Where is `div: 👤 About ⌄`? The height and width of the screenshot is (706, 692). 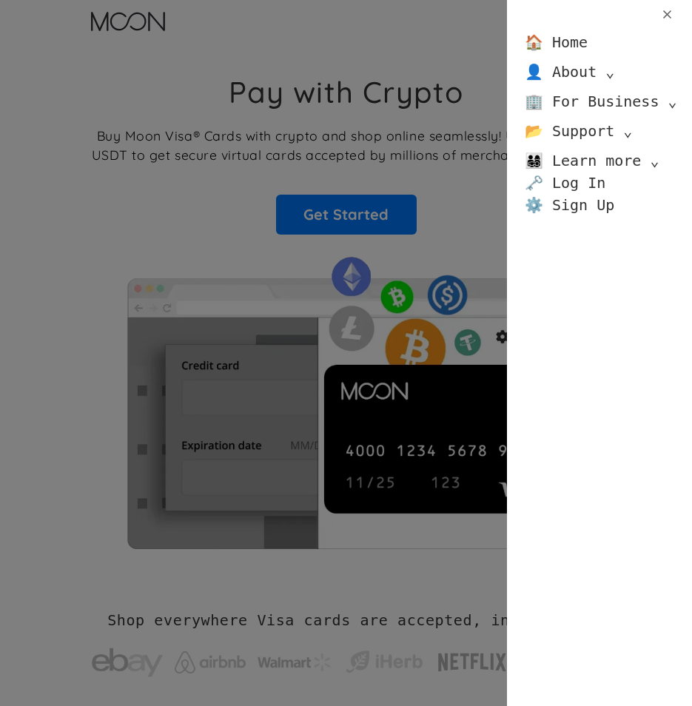 div: 👤 About ⌄ is located at coordinates (569, 72).